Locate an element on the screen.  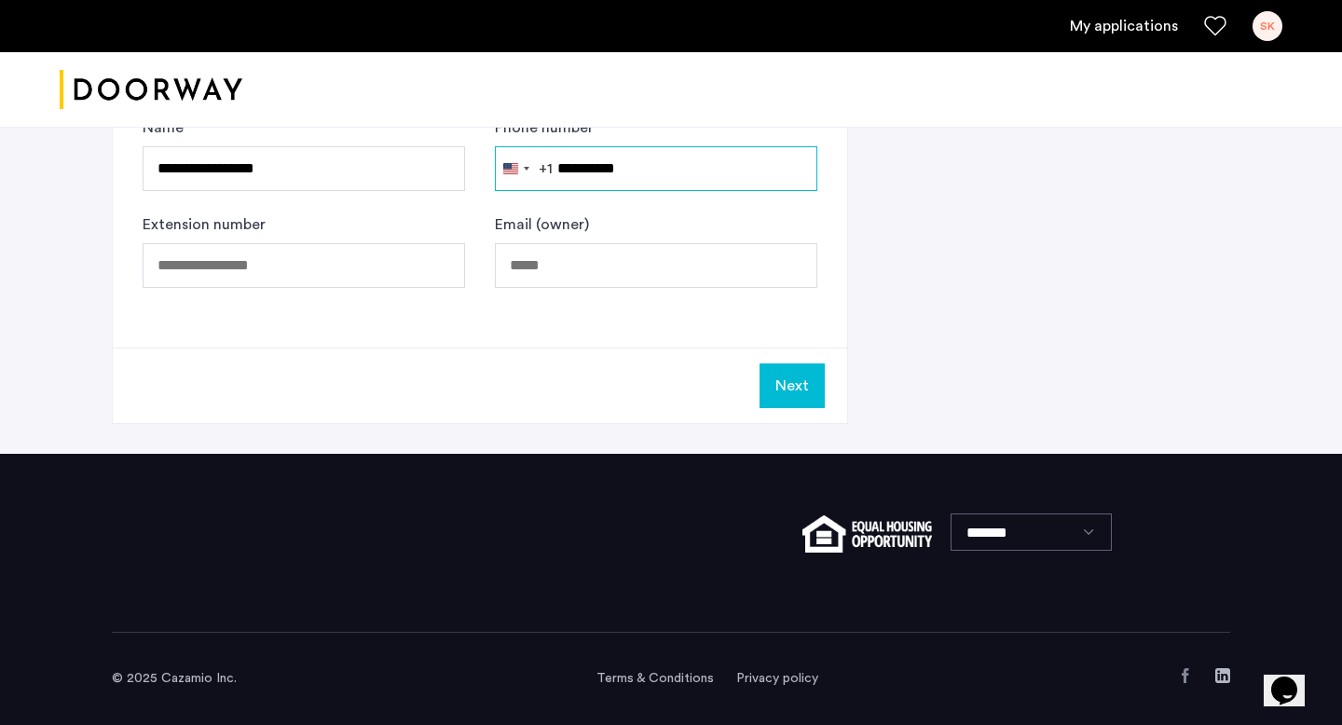
img: equal-housing.png is located at coordinates (867, 534).